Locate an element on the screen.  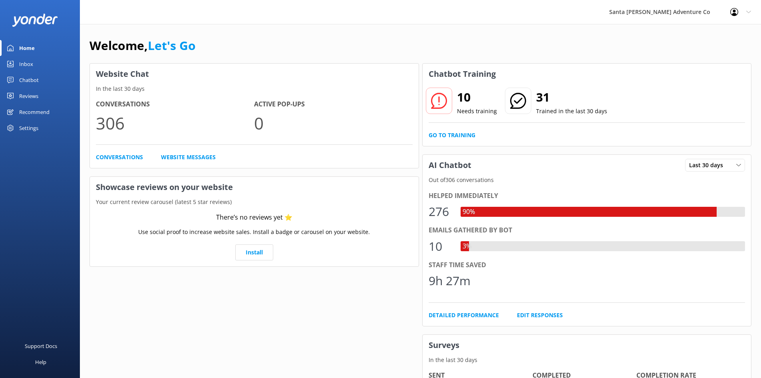
div: 3% is located at coordinates (467, 246).